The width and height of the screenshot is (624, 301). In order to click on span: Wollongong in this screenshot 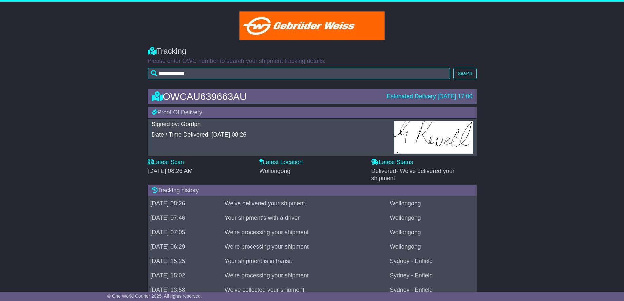, I will do `click(275, 171)`.